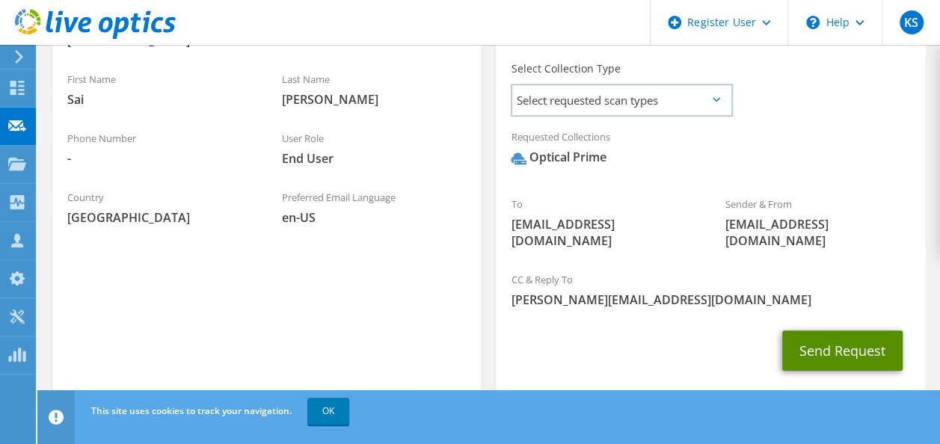  What do you see at coordinates (710, 151) in the screenshot?
I see `div: Requested Collections` at bounding box center [710, 151].